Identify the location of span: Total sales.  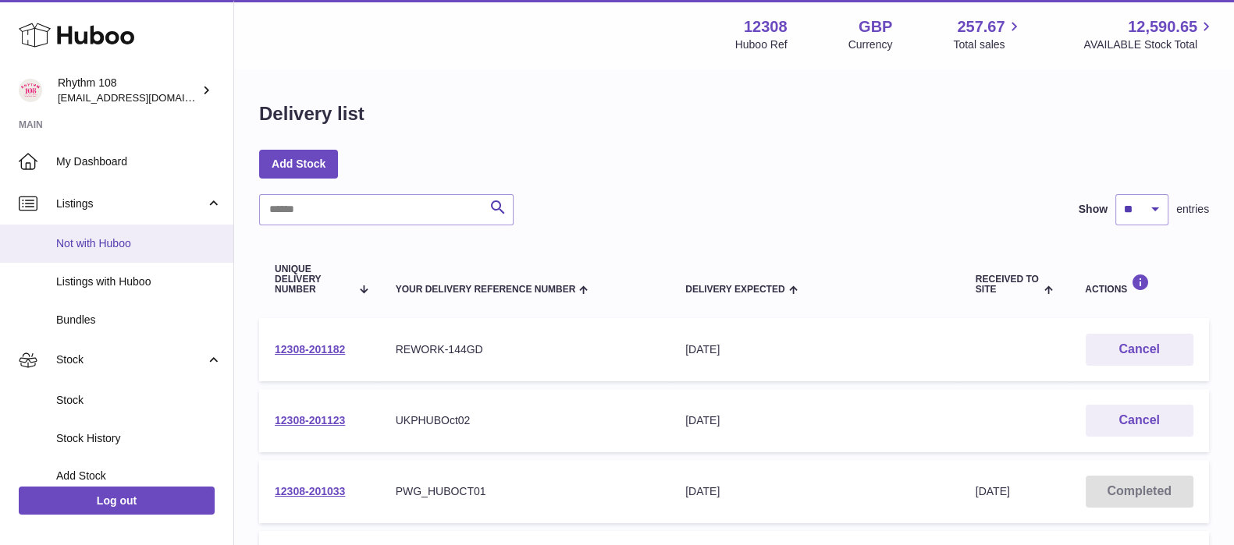
(987, 44).